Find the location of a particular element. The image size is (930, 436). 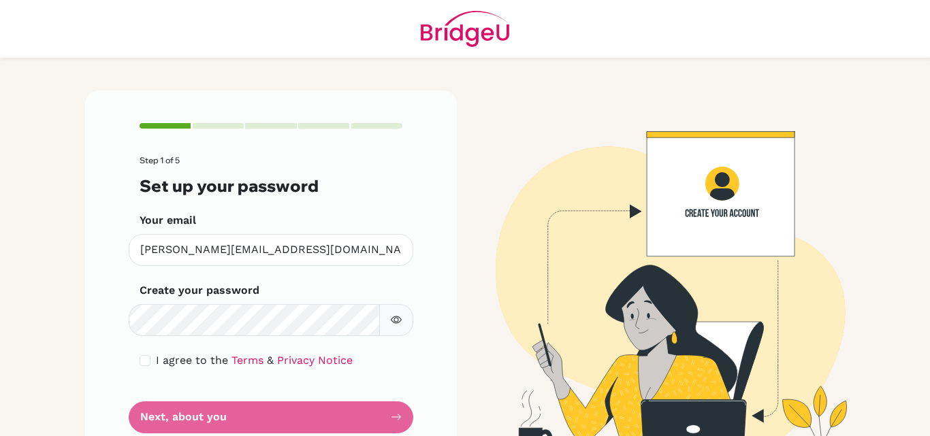

h3: Set up your password is located at coordinates (271, 186).